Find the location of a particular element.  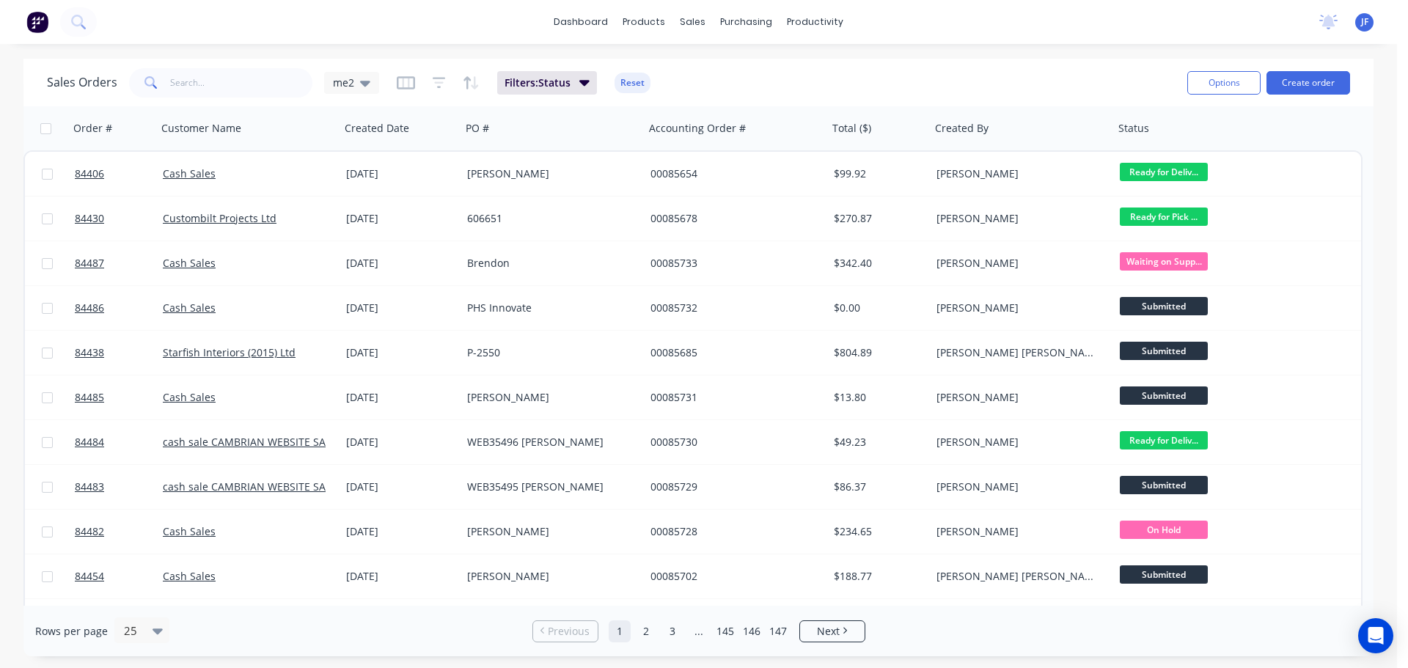

a: 84482 is located at coordinates (119, 532).